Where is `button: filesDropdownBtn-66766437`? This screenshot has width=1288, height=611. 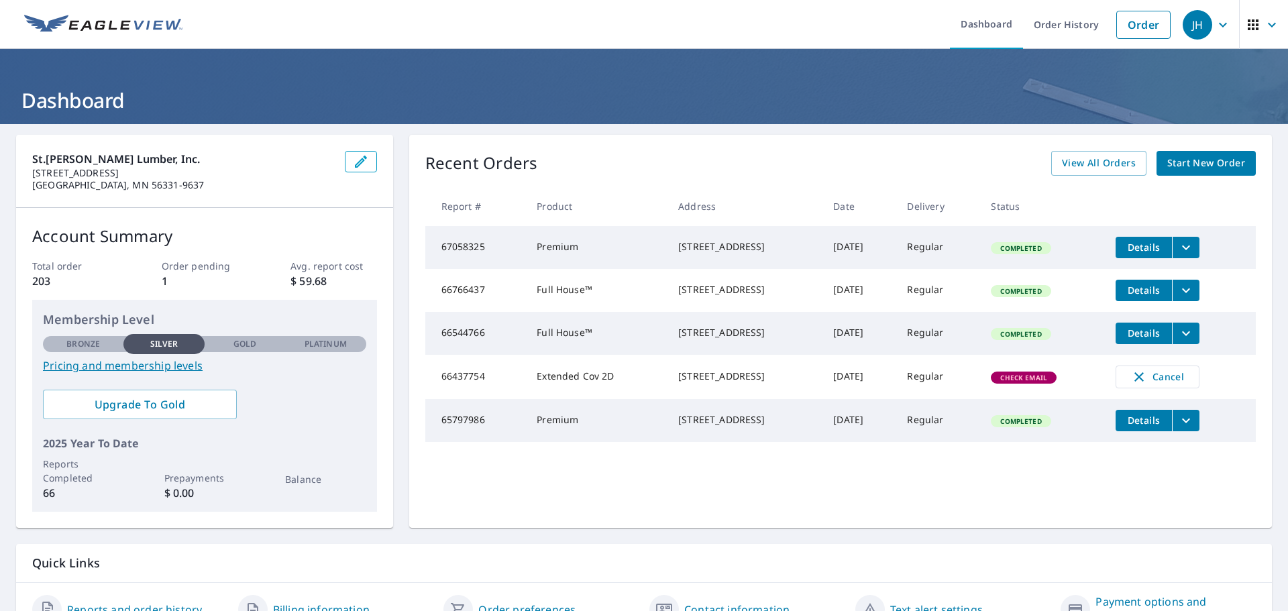
button: filesDropdownBtn-66766437 is located at coordinates (1185, 290).